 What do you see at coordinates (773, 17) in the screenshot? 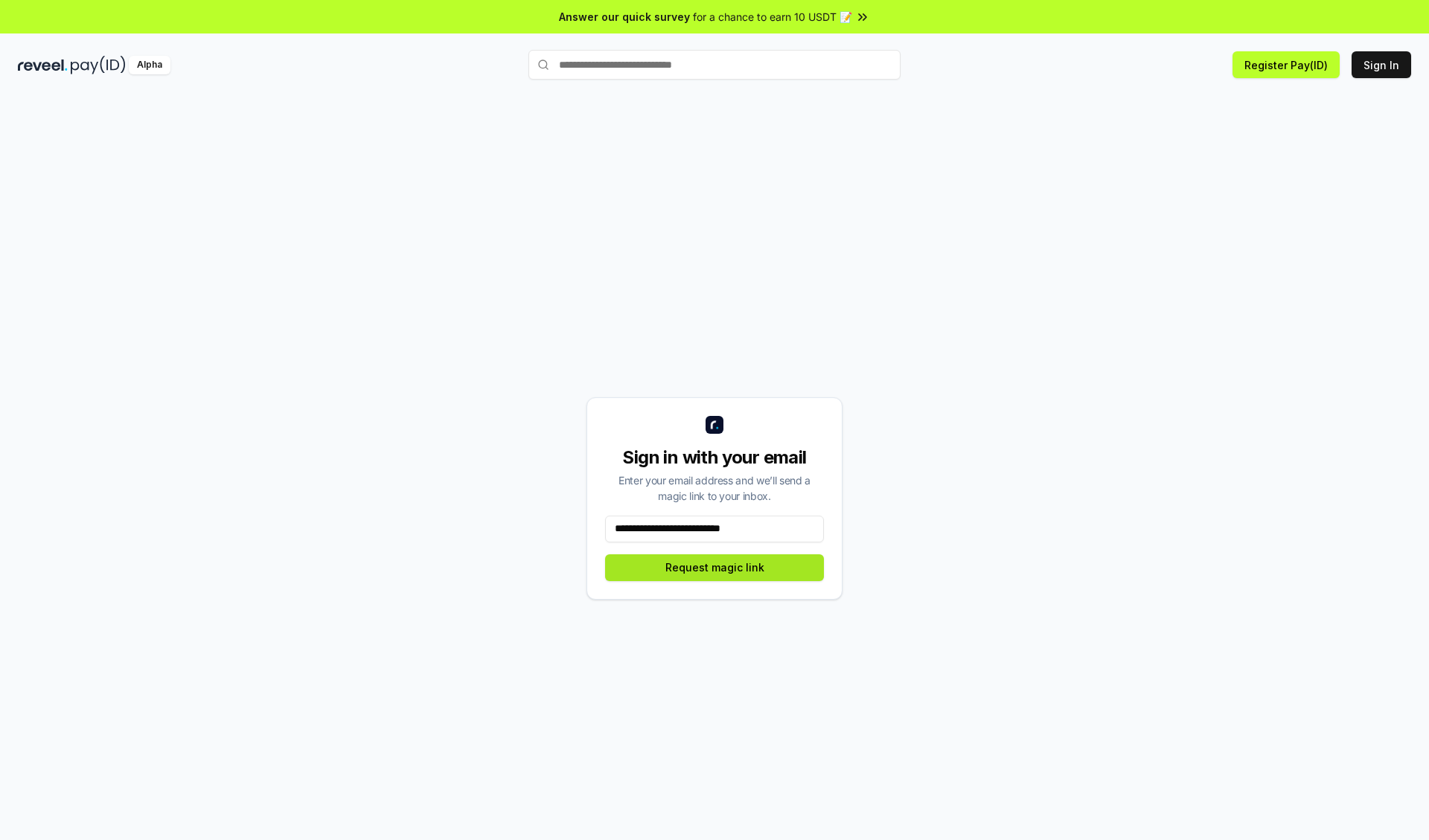
I see `span: for a chance to earn 10 USDT 📝` at bounding box center [773, 17].